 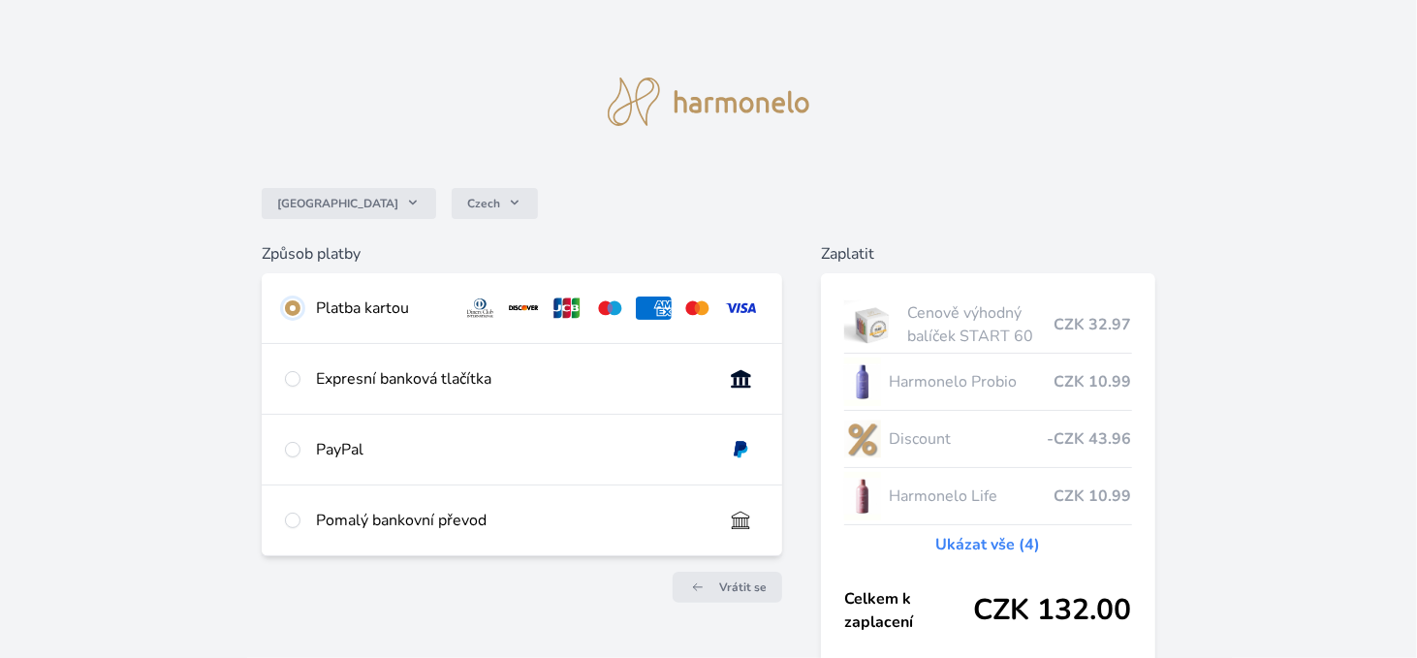 I want to click on img: jcb.svg, so click(x=567, y=308).